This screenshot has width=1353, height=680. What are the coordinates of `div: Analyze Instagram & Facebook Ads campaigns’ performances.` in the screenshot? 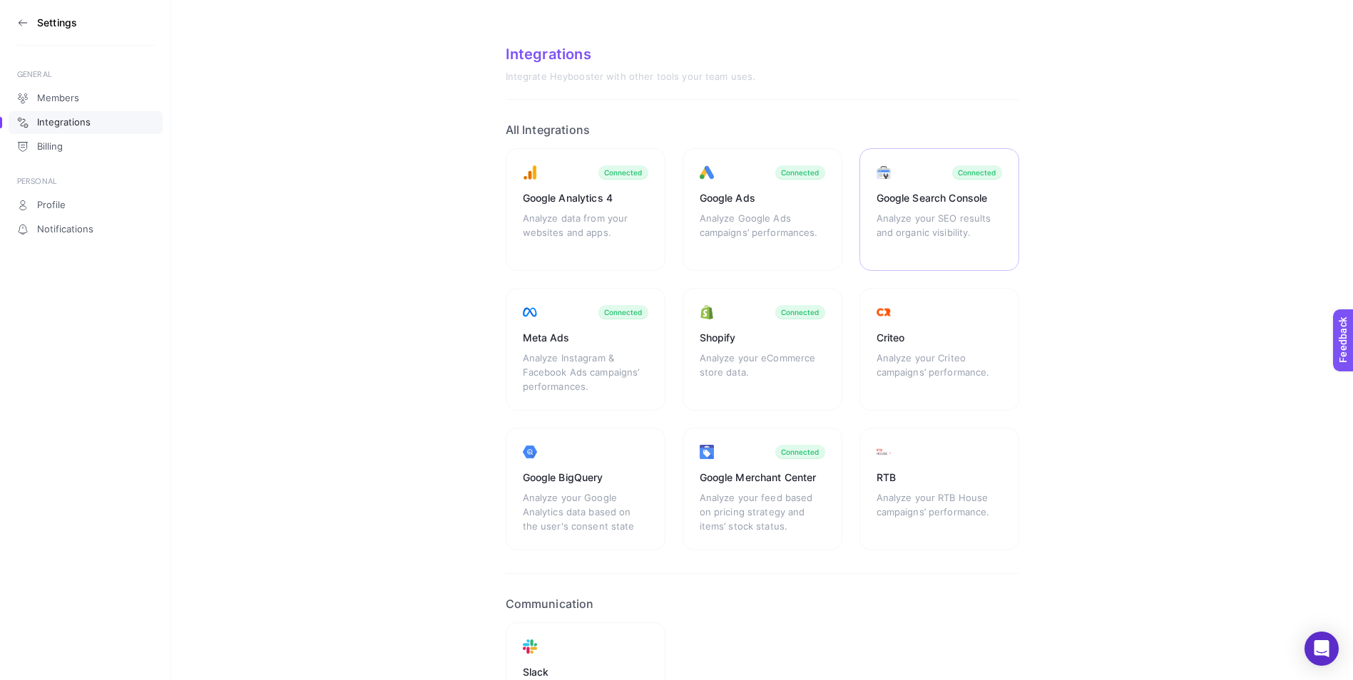 It's located at (585, 372).